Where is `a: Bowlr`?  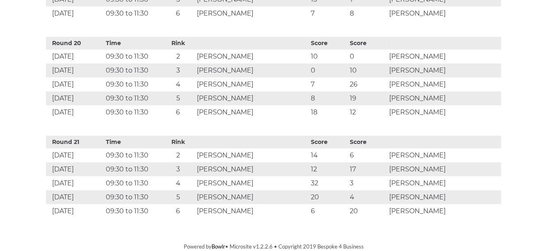
a: Bowlr is located at coordinates (218, 246).